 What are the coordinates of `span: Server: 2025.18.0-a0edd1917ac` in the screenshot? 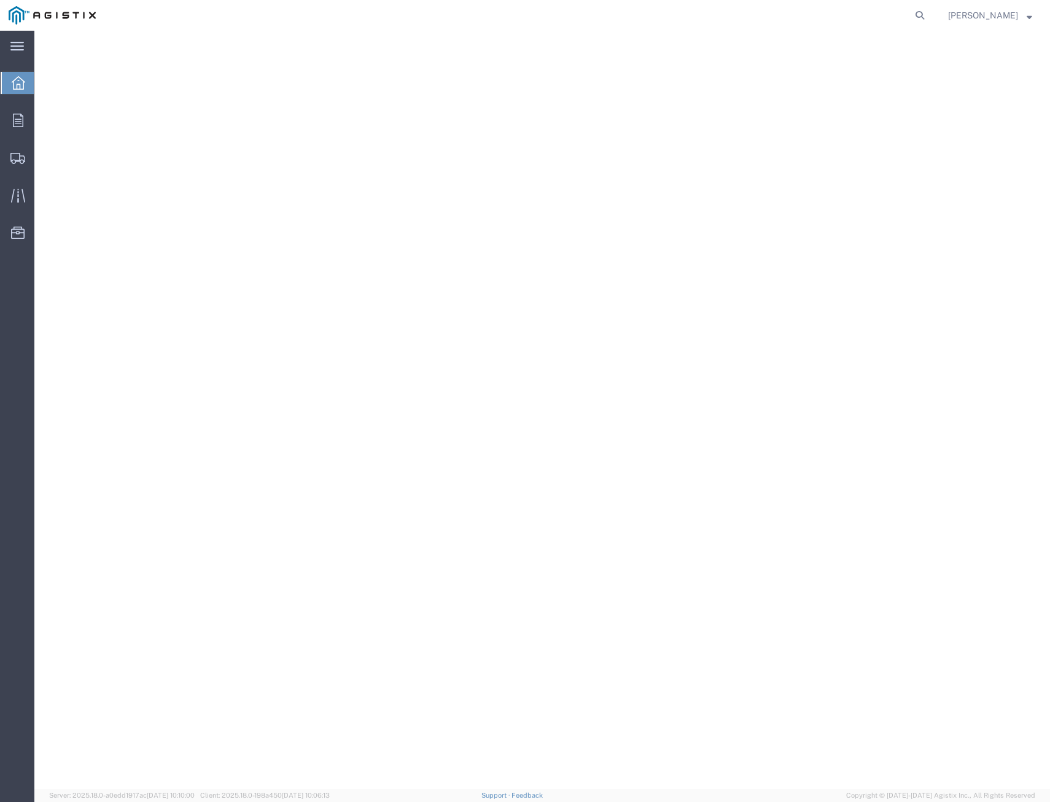 It's located at (122, 795).